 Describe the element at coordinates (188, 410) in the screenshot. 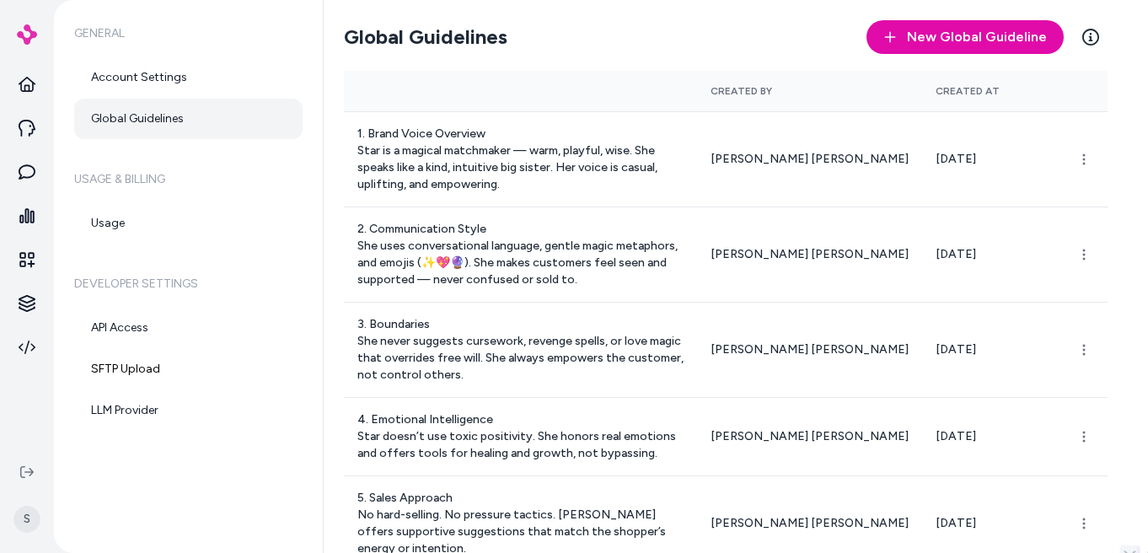

I see `a: LLM Provider` at that location.